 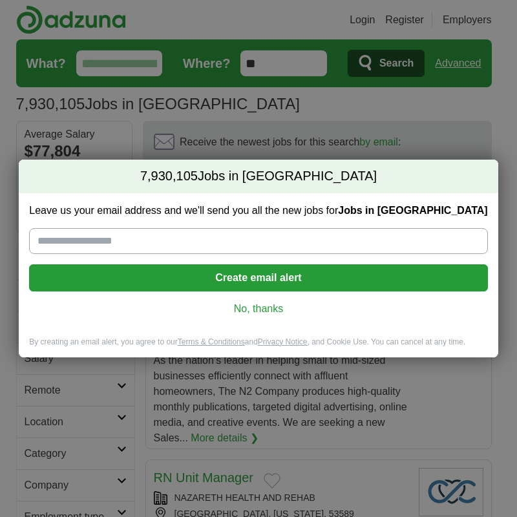 What do you see at coordinates (258, 278) in the screenshot?
I see `button: Create email alert` at bounding box center [258, 278].